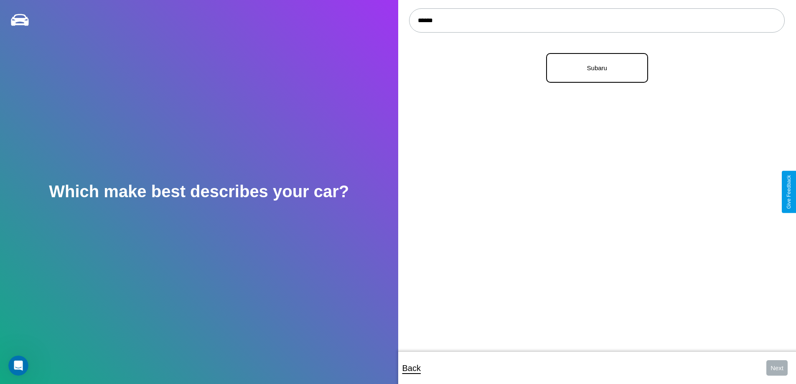 The width and height of the screenshot is (796, 384). Describe the element at coordinates (597, 68) in the screenshot. I see `p: Subaru` at that location.